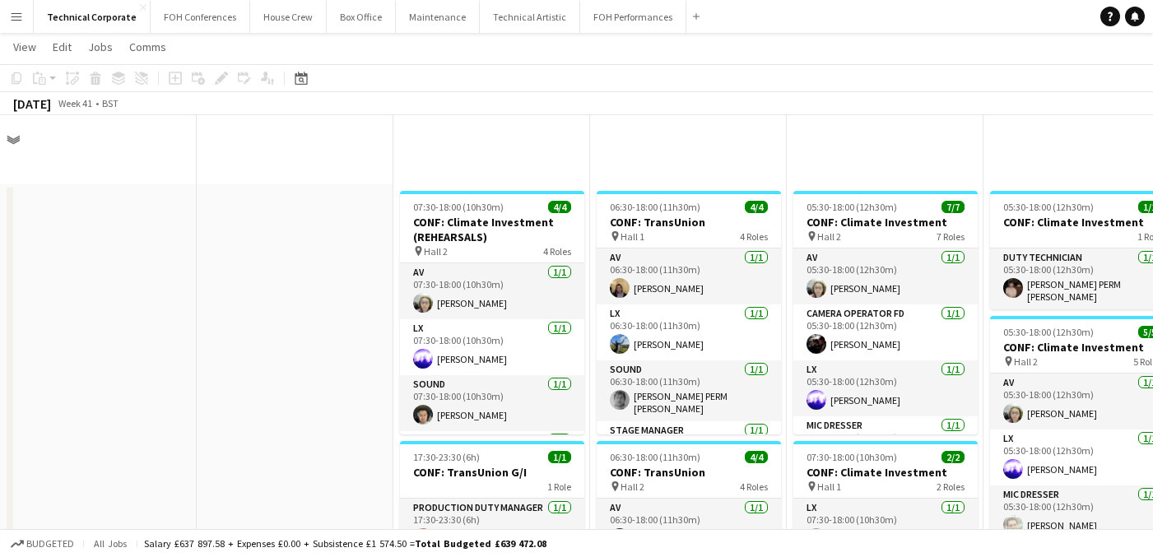 The width and height of the screenshot is (1153, 557). What do you see at coordinates (559, 486) in the screenshot?
I see `span: 1 Role` at bounding box center [559, 486].